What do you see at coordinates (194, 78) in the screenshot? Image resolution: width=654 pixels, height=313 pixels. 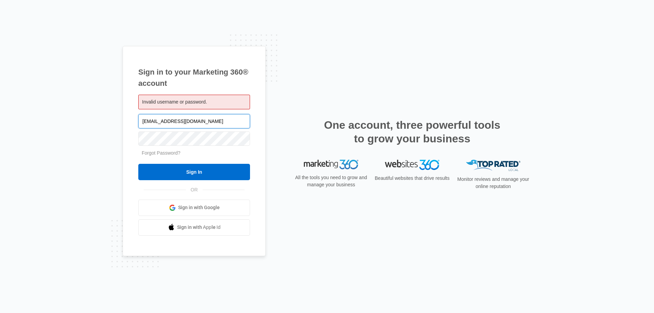 I see `h1: Sign in to your Marketing 360® account` at bounding box center [194, 78].